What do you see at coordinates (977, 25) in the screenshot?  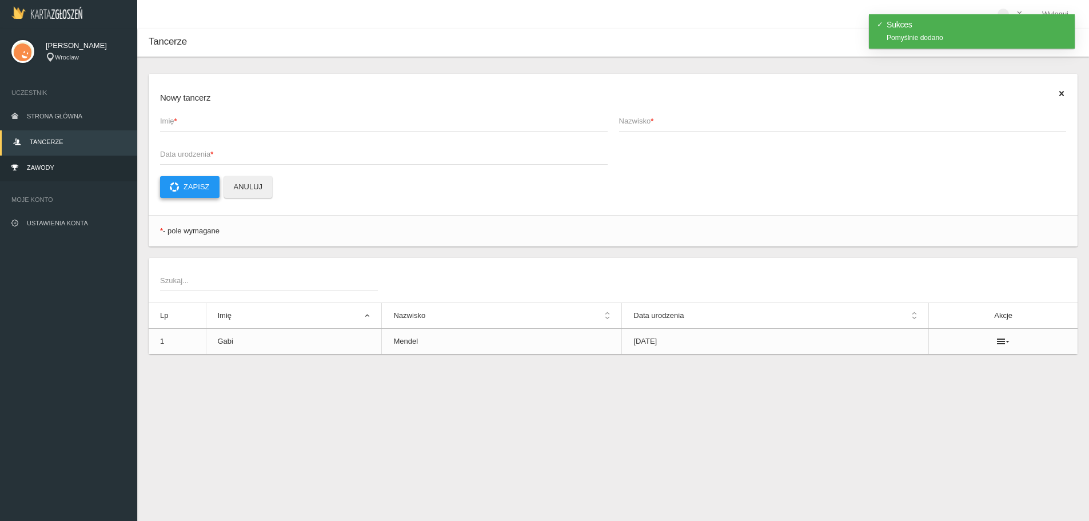 I see `h4: Sukces` at bounding box center [977, 25].